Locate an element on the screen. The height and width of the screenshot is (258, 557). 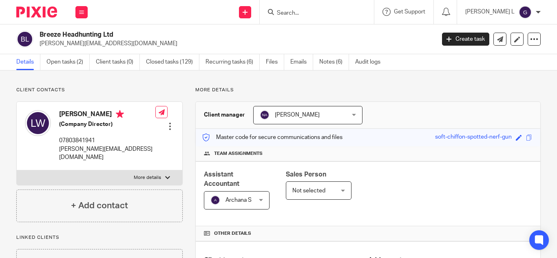
a: Notes (6) is located at coordinates (334, 62).